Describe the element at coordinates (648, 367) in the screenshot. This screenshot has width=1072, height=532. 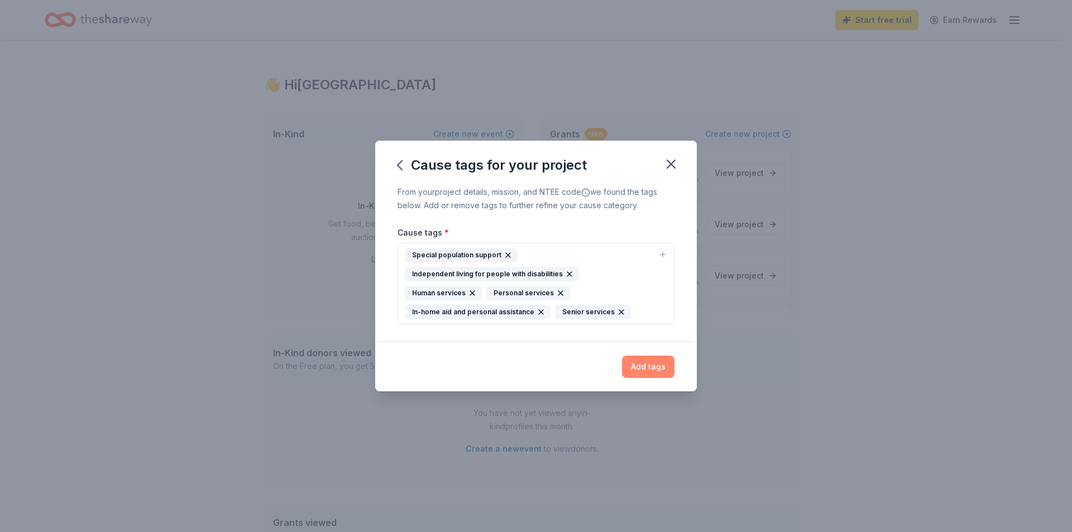
I see `button: Add tags` at that location.